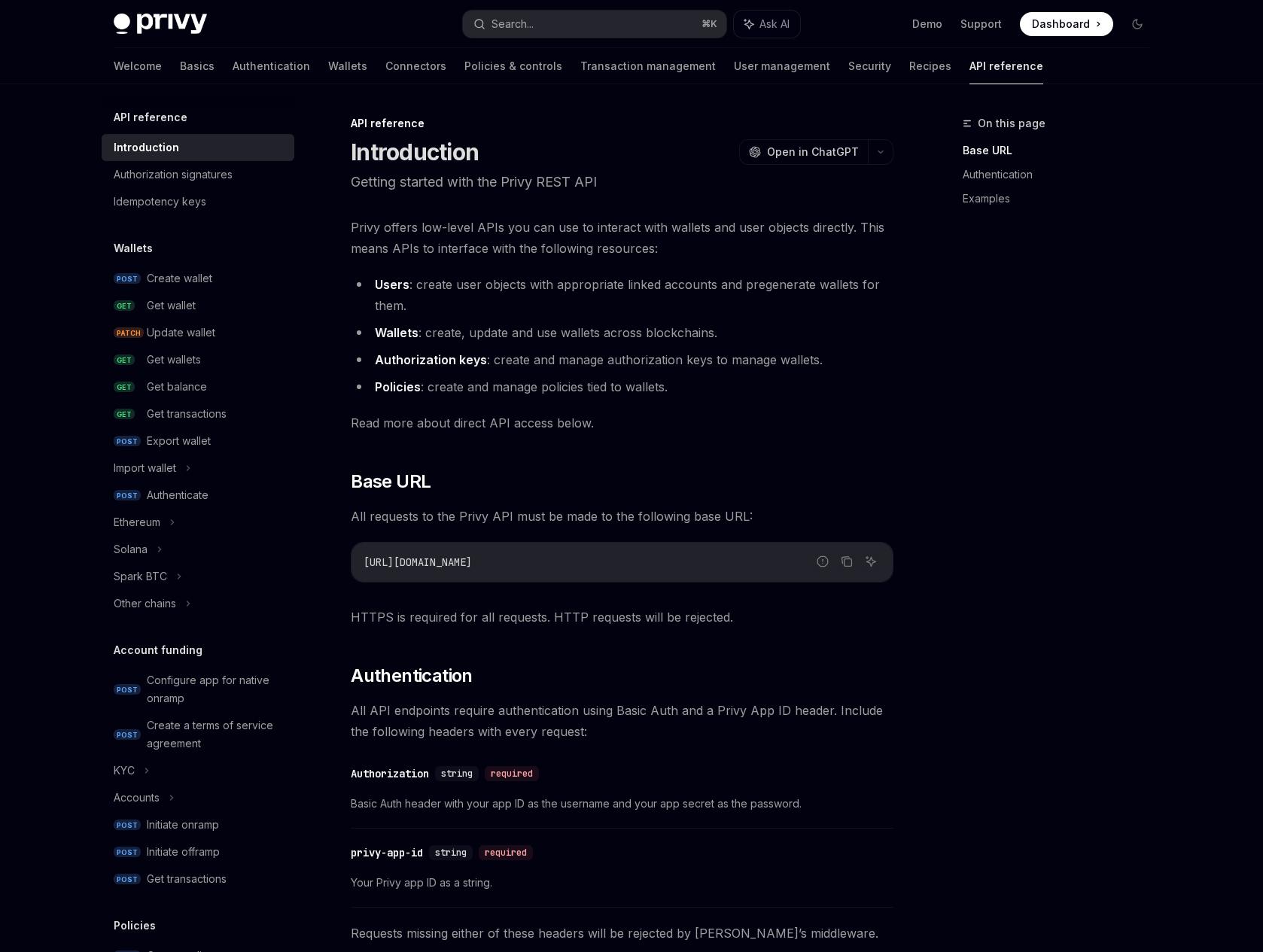 Image resolution: width=1263 pixels, height=952 pixels. I want to click on a: GETGet wallets, so click(198, 360).